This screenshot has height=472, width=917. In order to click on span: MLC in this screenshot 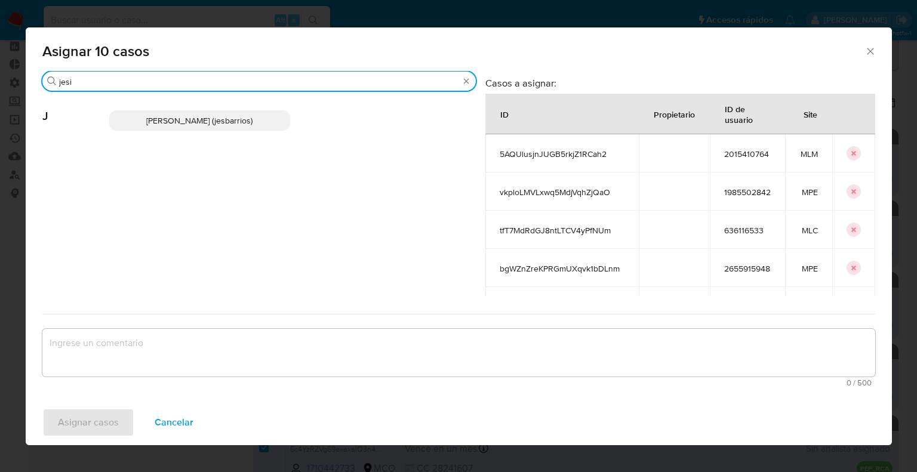, I will do `click(808, 230)`.